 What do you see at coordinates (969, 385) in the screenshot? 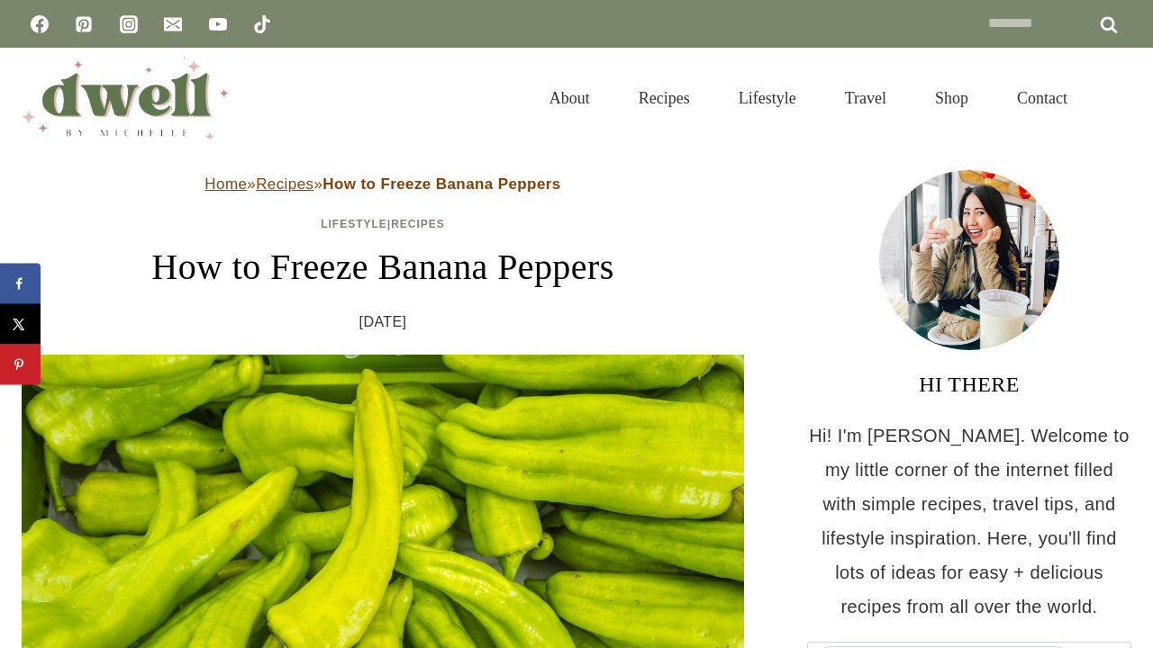
I see `h3: HI THERE` at bounding box center [969, 385].